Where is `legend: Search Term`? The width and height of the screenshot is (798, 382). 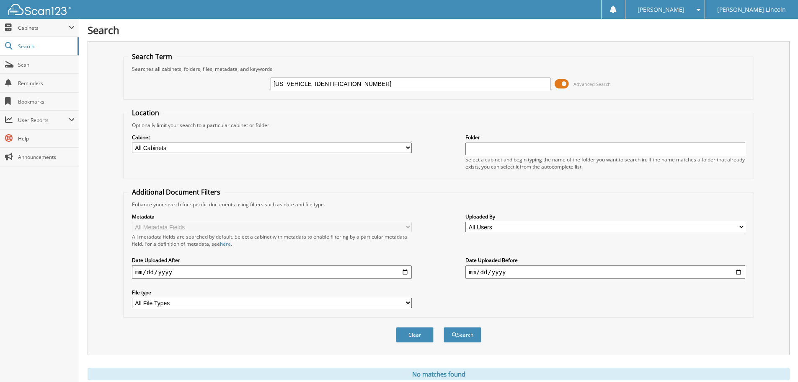 legend: Search Term is located at coordinates (152, 57).